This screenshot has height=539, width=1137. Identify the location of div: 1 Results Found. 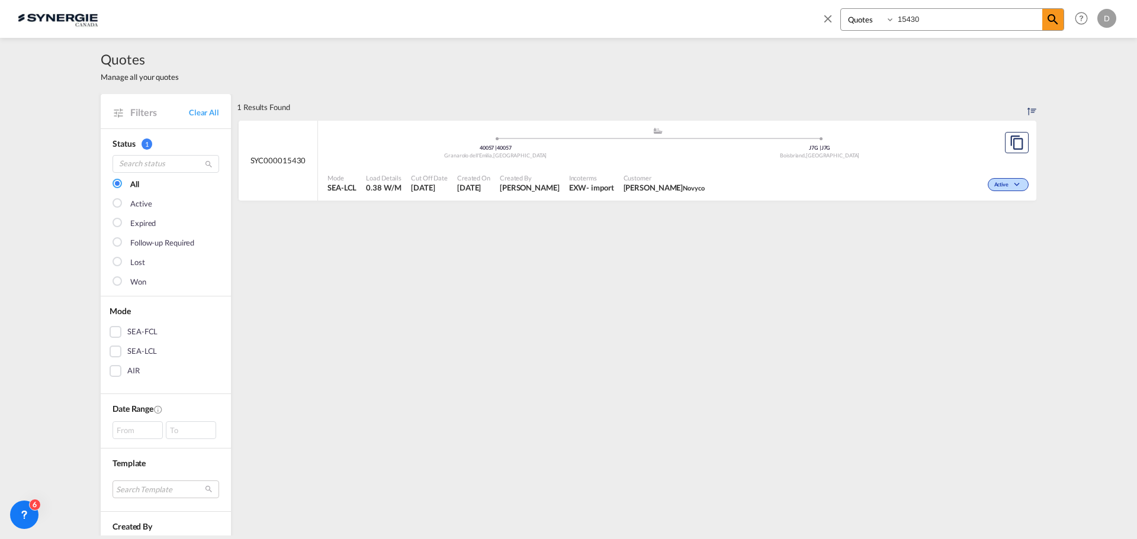
(263, 107).